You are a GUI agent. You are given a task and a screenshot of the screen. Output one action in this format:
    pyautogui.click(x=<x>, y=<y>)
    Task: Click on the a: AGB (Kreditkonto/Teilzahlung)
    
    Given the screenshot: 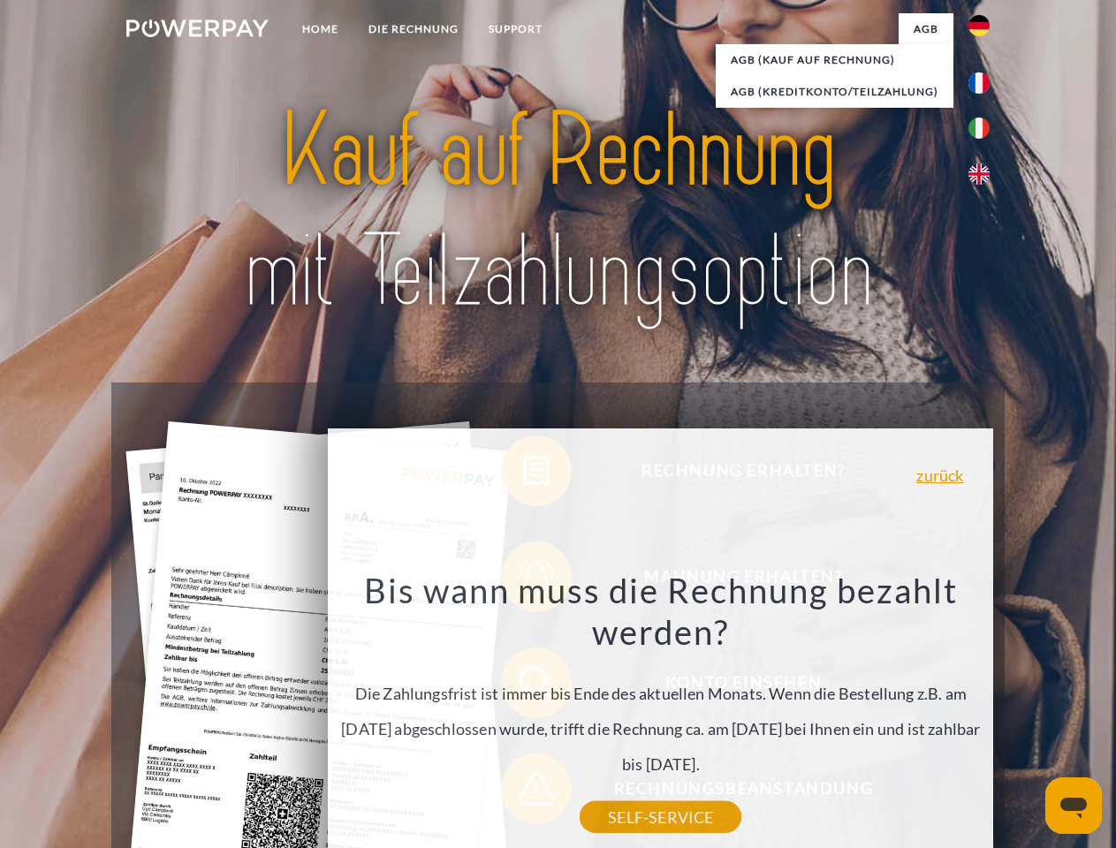 What is the action you would take?
    pyautogui.click(x=834, y=92)
    